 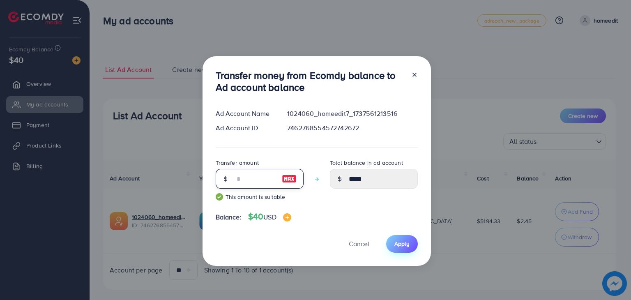 What do you see at coordinates (260, 197) in the screenshot?
I see `small: This amount is suitable` at bounding box center [260, 197].